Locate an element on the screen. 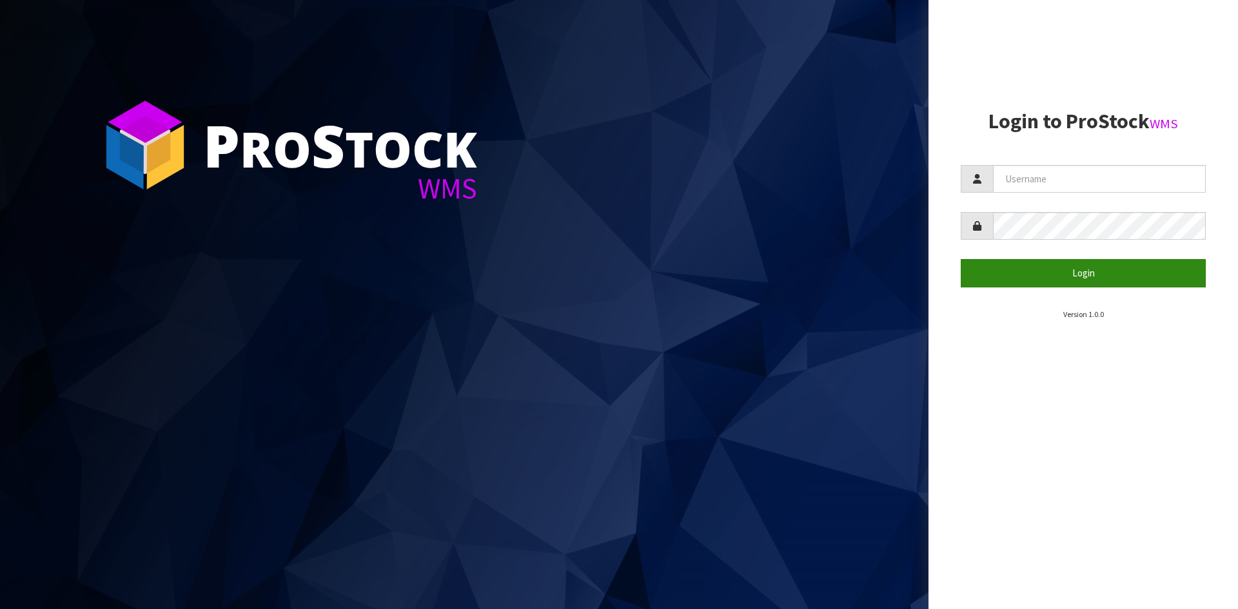 This screenshot has width=1238, height=609. small: Version 1.0.0 is located at coordinates (1083, 314).